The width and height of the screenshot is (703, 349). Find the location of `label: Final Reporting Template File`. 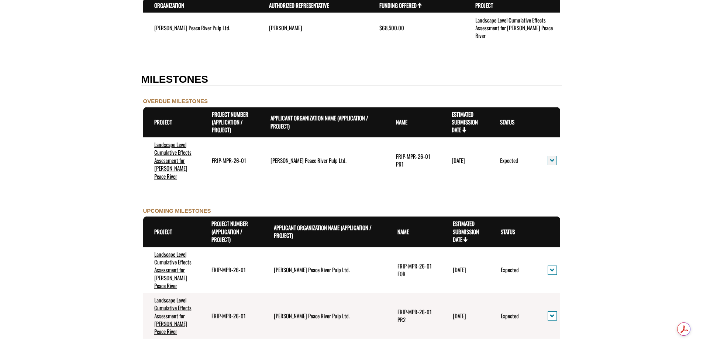

label: Final Reporting Template File is located at coordinates (30, 29).